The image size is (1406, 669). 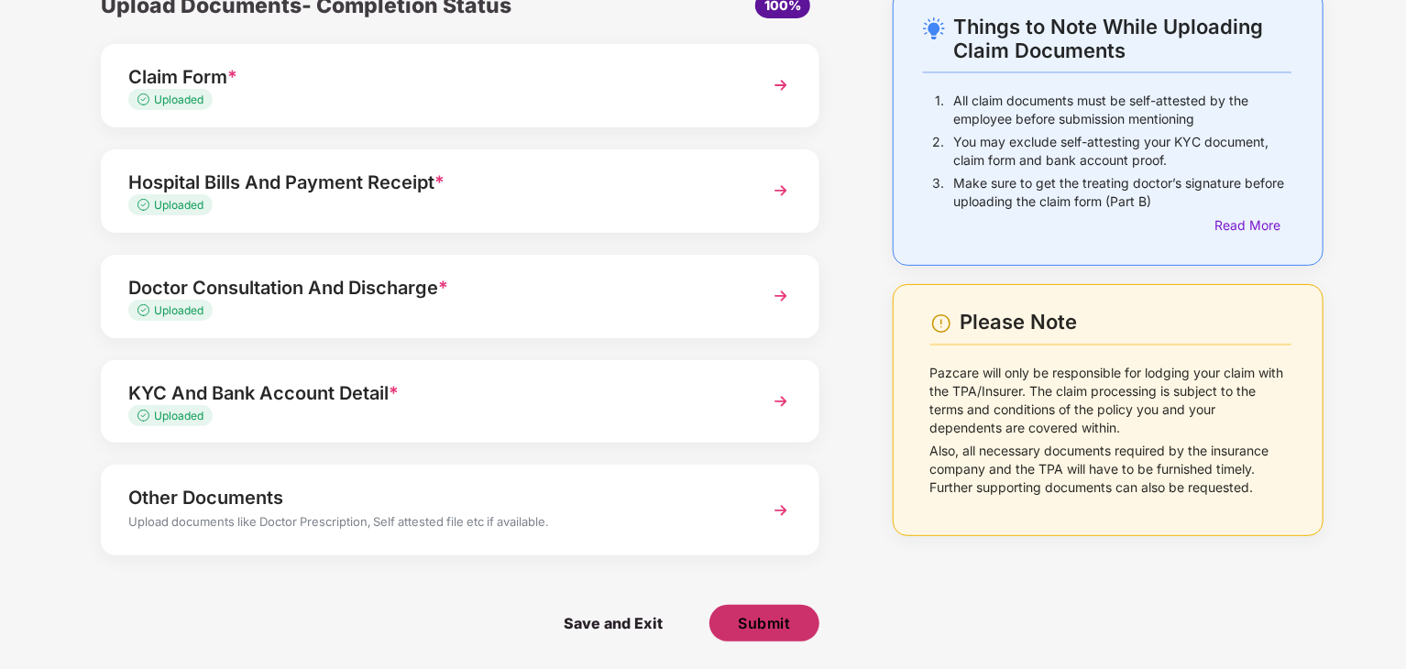 I want to click on span: Save and Exit, so click(x=613, y=623).